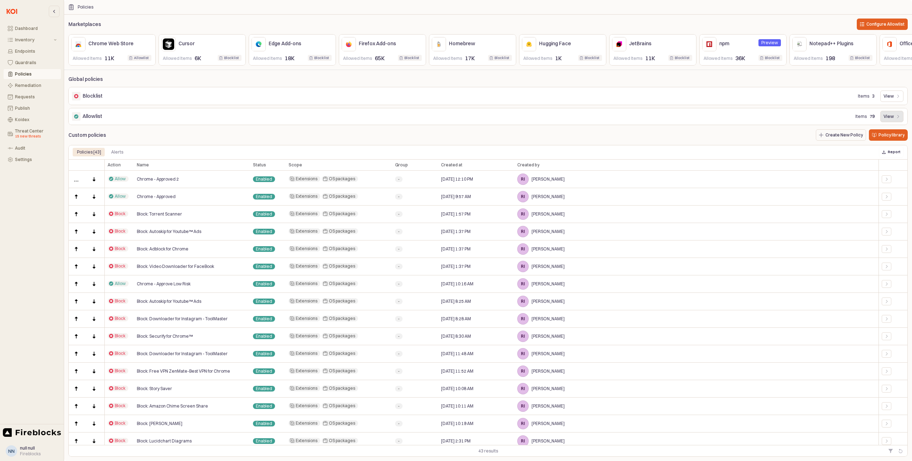  What do you see at coordinates (733, 43) in the screenshot?
I see `p: npm` at bounding box center [733, 43].